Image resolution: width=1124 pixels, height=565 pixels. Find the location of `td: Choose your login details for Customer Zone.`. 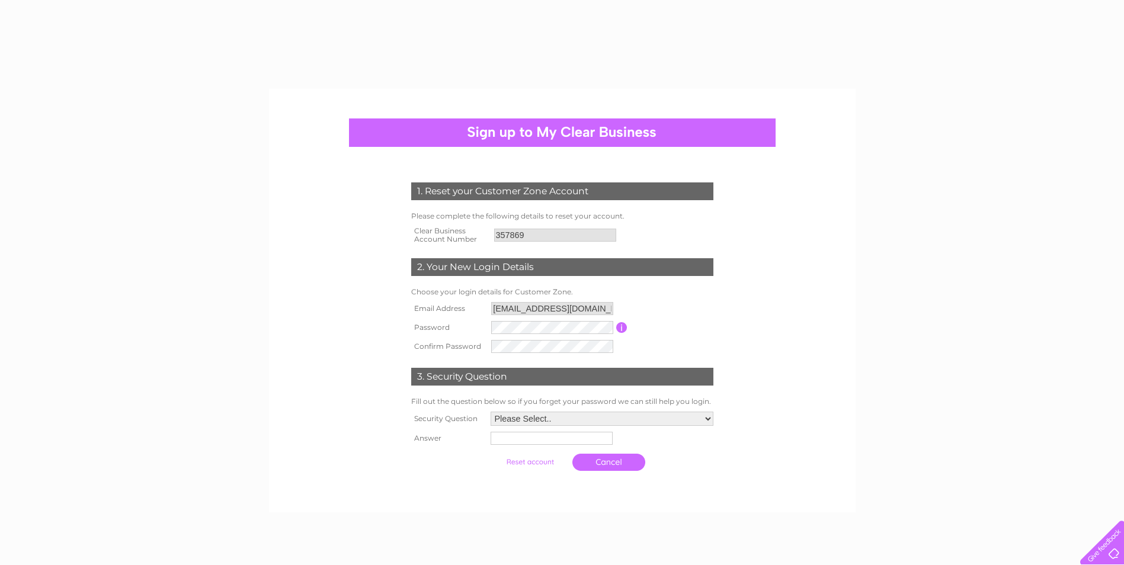

td: Choose your login details for Customer Zone. is located at coordinates (562, 292).